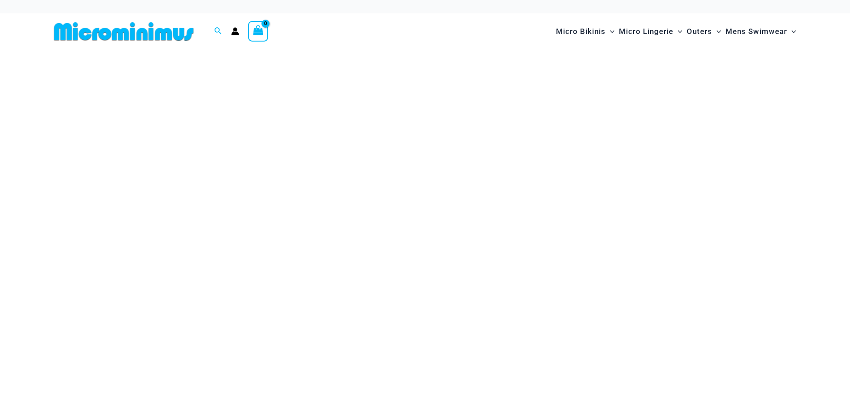 The height and width of the screenshot is (407, 850). I want to click on a: View Shopping Cart, empty, so click(258, 31).